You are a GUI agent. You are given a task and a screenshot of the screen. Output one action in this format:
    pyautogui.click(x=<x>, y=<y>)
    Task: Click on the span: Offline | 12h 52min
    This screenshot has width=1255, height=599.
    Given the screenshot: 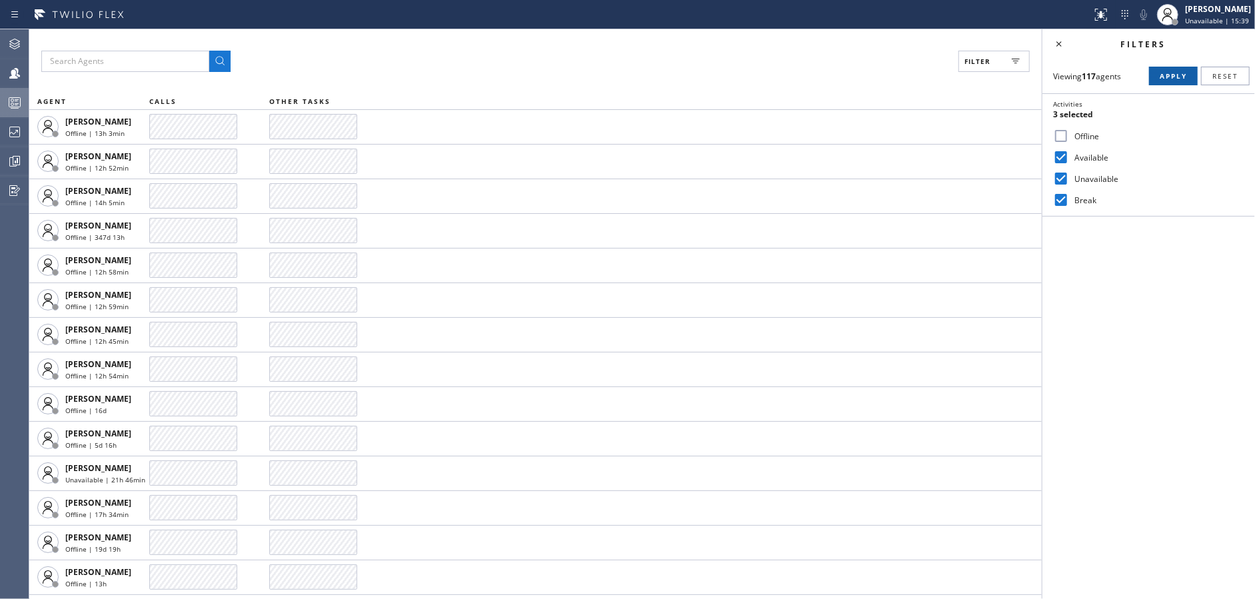 What is the action you would take?
    pyautogui.click(x=97, y=168)
    